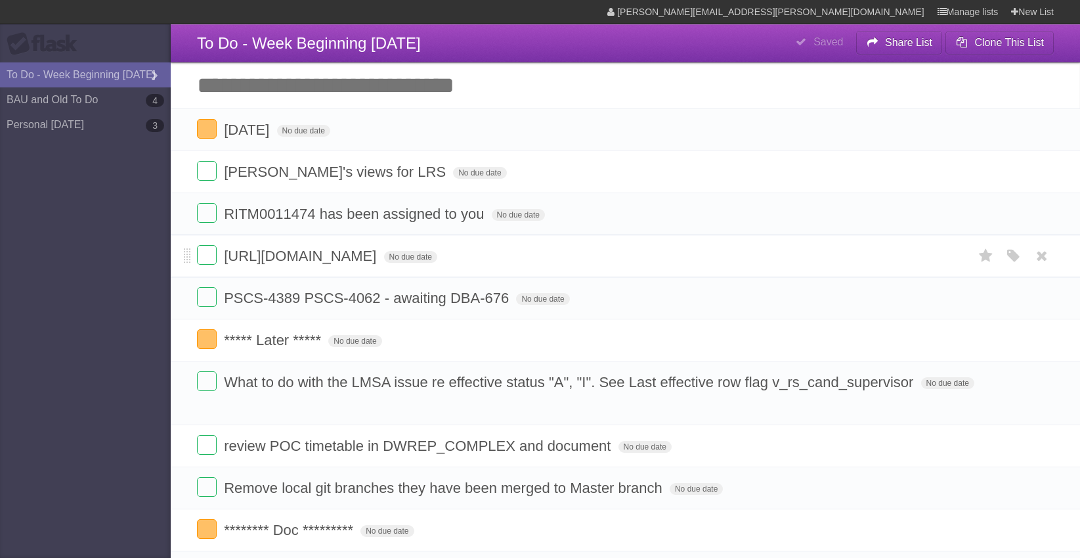 This screenshot has width=1080, height=558. I want to click on button: Clone This List, so click(1000, 43).